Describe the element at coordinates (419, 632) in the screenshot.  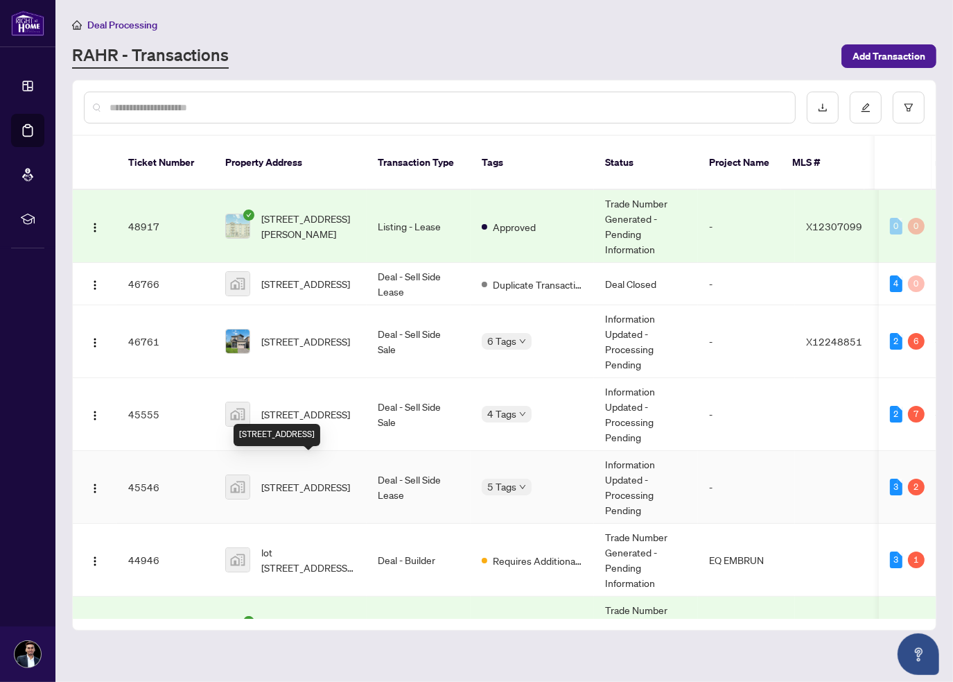
I see `td: Listing` at that location.